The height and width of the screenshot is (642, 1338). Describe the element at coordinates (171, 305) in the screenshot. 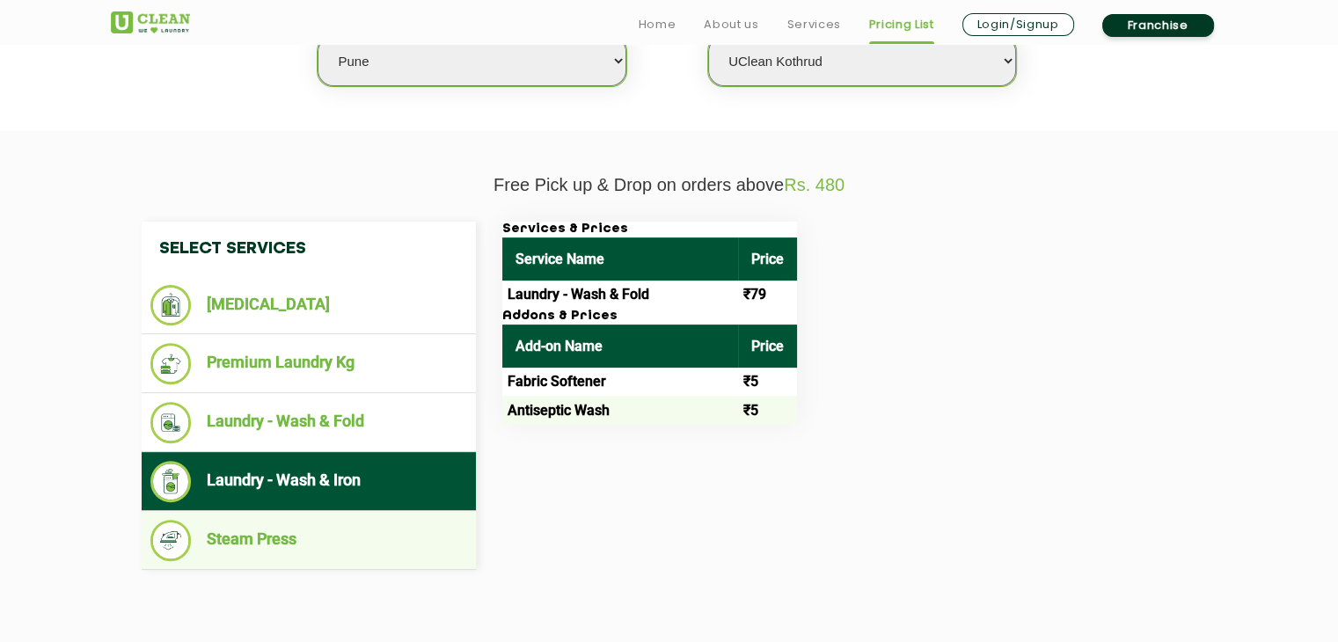

I see `img: Dry Cleaning` at that location.